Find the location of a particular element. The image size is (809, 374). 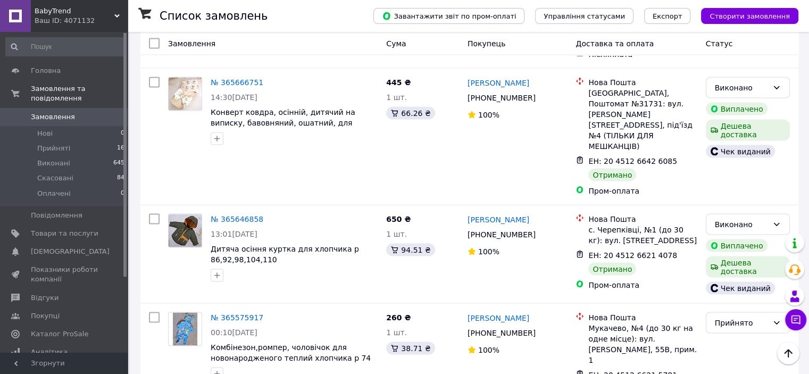

a: Конверт ковдра, осінній, дитячий на виписку, бавовняний, ошатний, для новонародженого is located at coordinates (283, 123).